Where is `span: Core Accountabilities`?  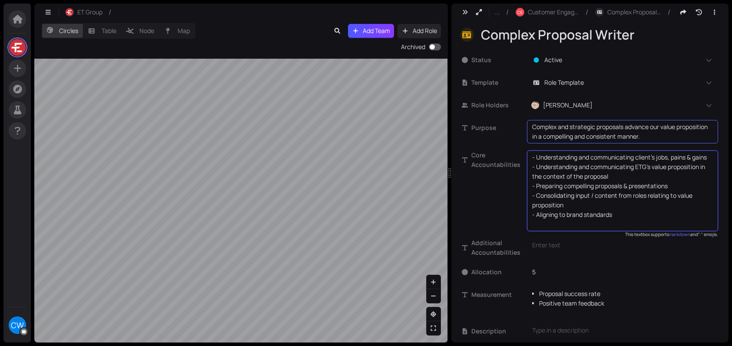
span: Core Accountabilities is located at coordinates (499, 160).